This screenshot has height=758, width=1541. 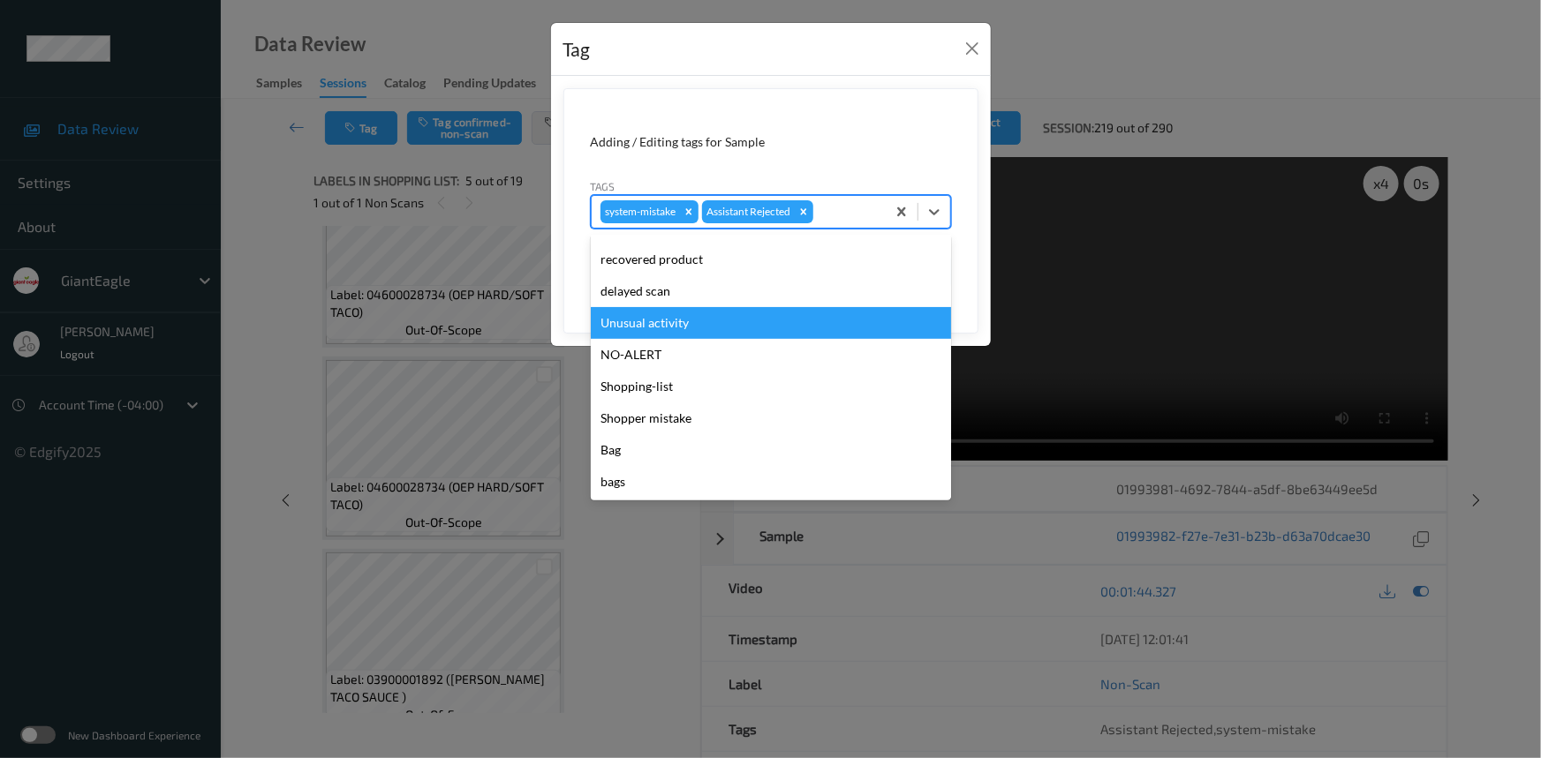 What do you see at coordinates (748, 212) in the screenshot?
I see `div: Assistant Rejected` at bounding box center [748, 212].